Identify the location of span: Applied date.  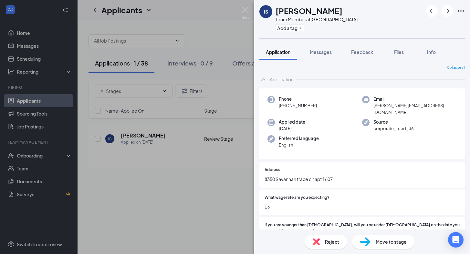
(292, 122).